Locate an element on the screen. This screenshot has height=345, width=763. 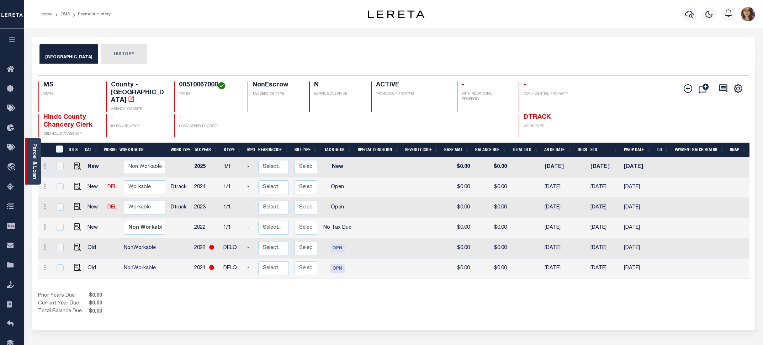
td: NonWorkable is located at coordinates (146, 268).